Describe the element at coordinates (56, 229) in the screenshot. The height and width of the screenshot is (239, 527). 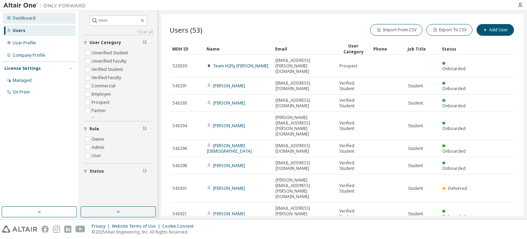
I see `img: instagram.svg` at that location.